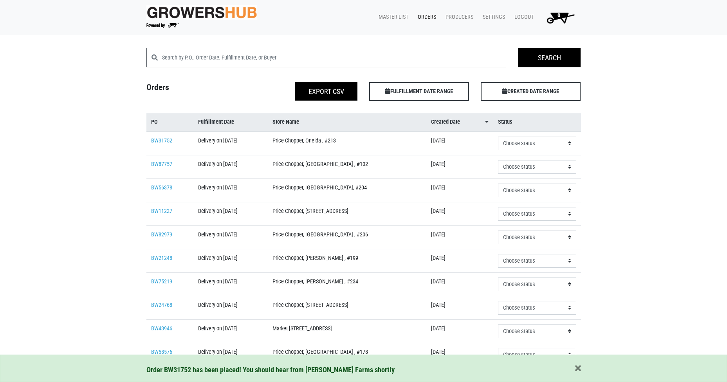  What do you see at coordinates (162, 188) in the screenshot?
I see `a: BW56378` at bounding box center [162, 188].